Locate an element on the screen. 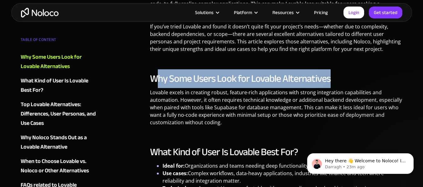 The width and height of the screenshot is (423, 187). div: TABLE OF CONTENT is located at coordinates (58, 41).